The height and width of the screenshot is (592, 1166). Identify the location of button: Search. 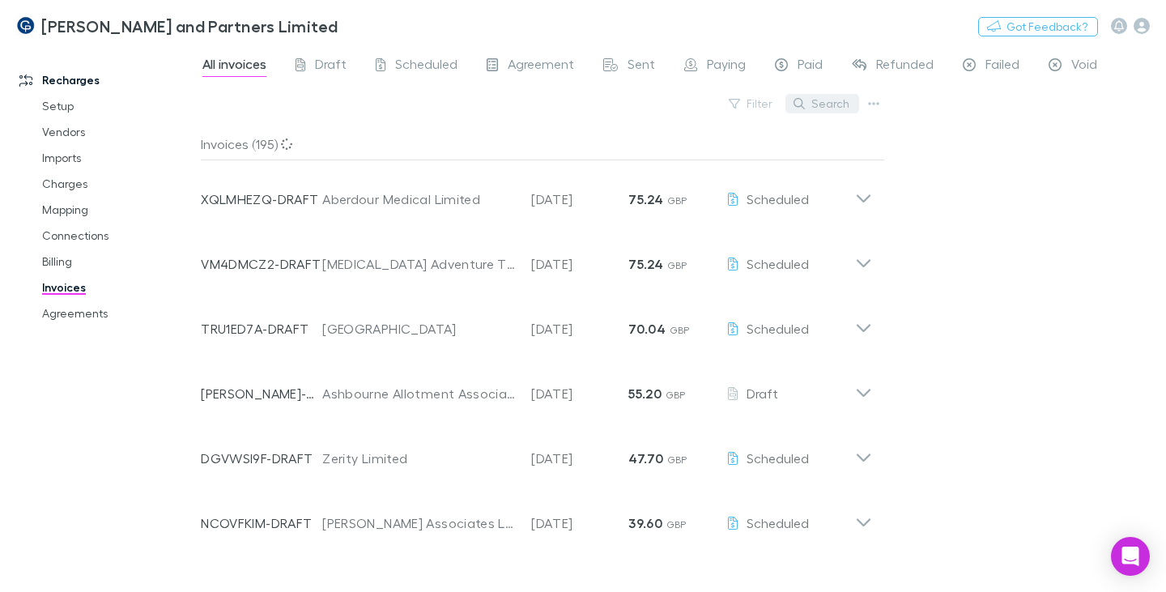
(822, 104).